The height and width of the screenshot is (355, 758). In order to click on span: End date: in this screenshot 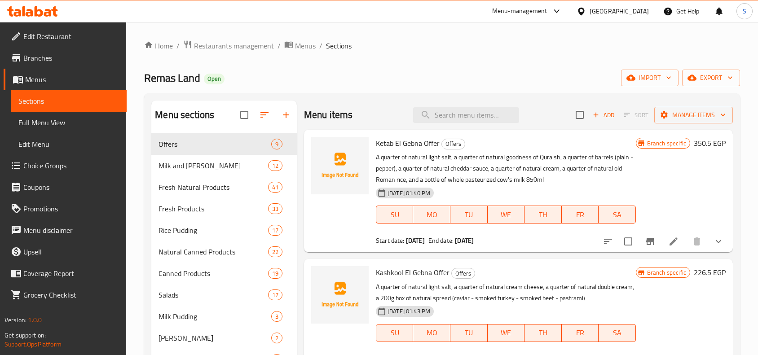, I will do `click(441, 241)`.